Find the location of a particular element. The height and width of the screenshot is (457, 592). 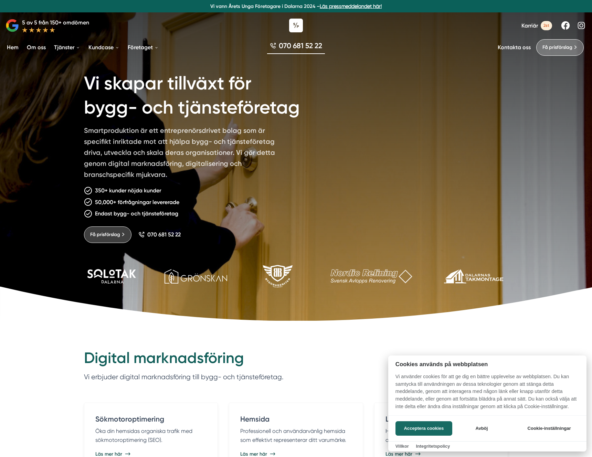

p: Vi använder cookies för att ge dig en bättre upplevelse av webbplatsen. Du kan samtycka till anvä... is located at coordinates (488, 394).